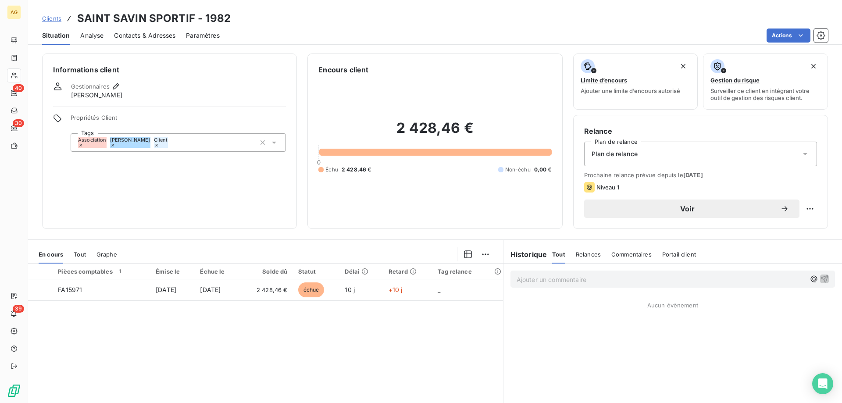 The height and width of the screenshot is (403, 842). I want to click on span: 0,00 €, so click(543, 170).